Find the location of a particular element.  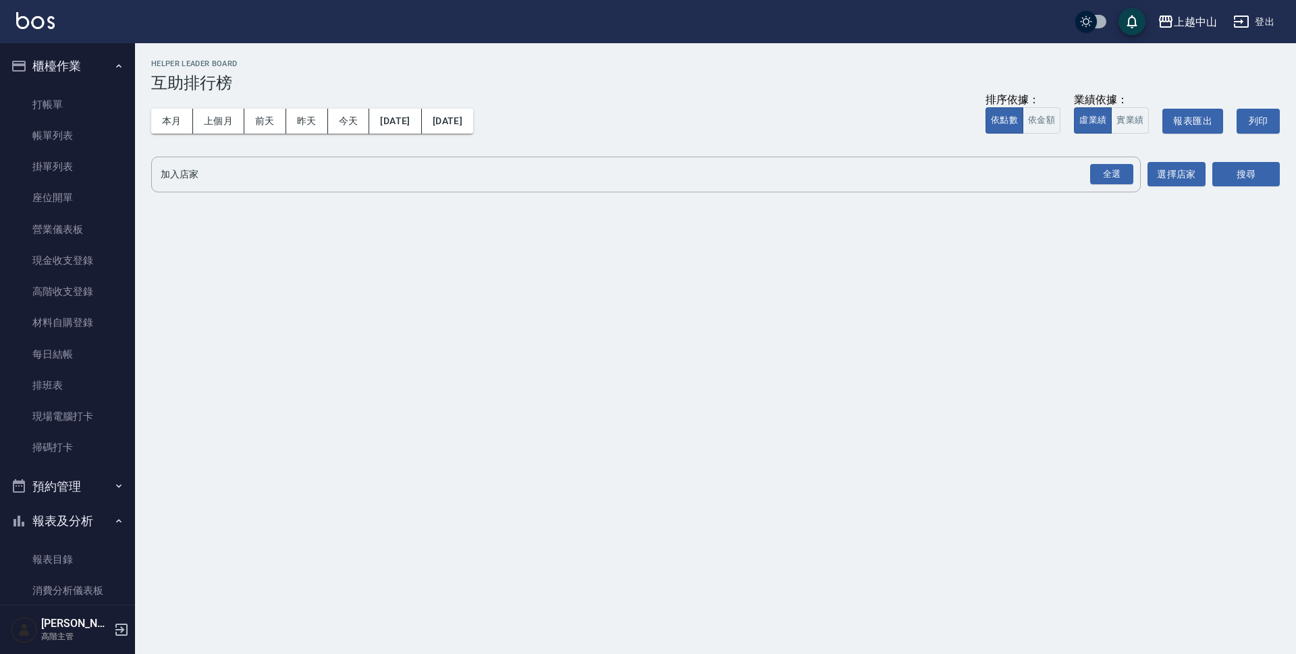

button: 上越中山 is located at coordinates (1187, 22).